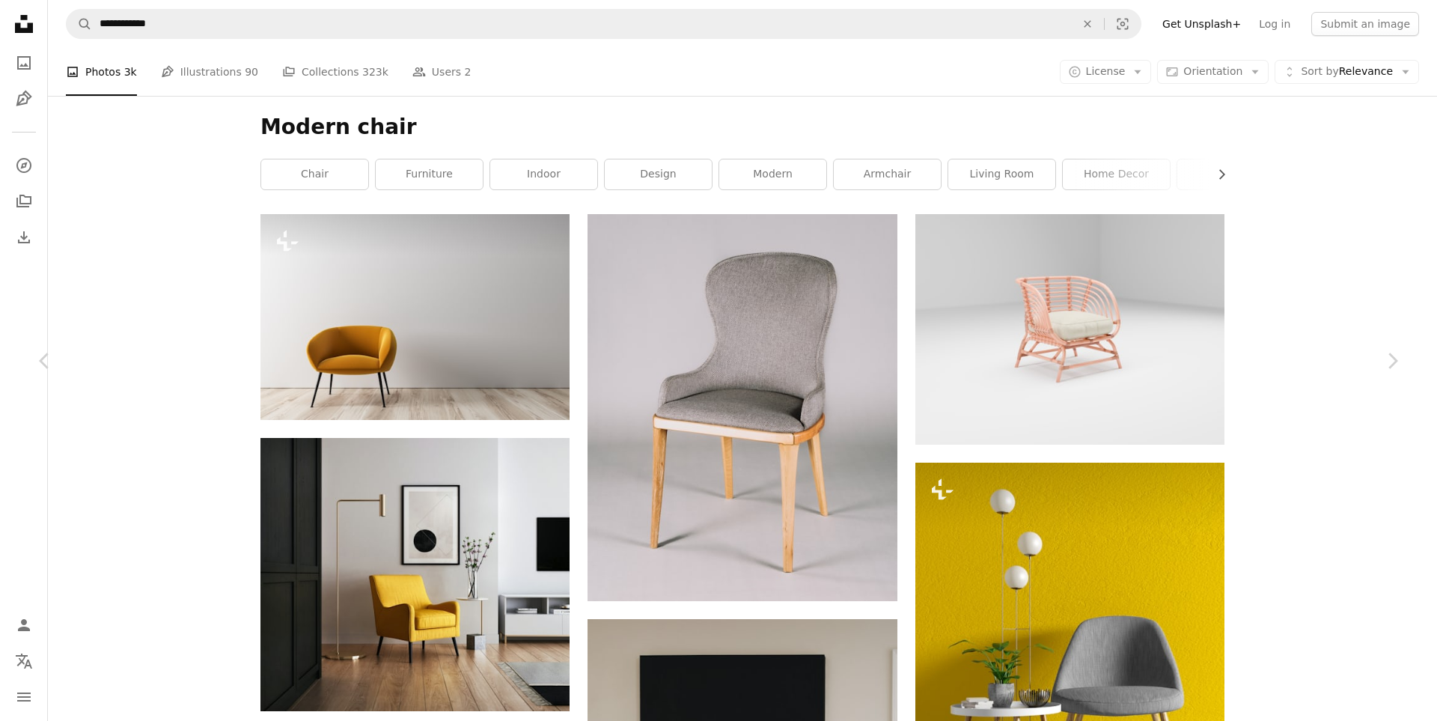  I want to click on span: Orientation, so click(1213, 71).